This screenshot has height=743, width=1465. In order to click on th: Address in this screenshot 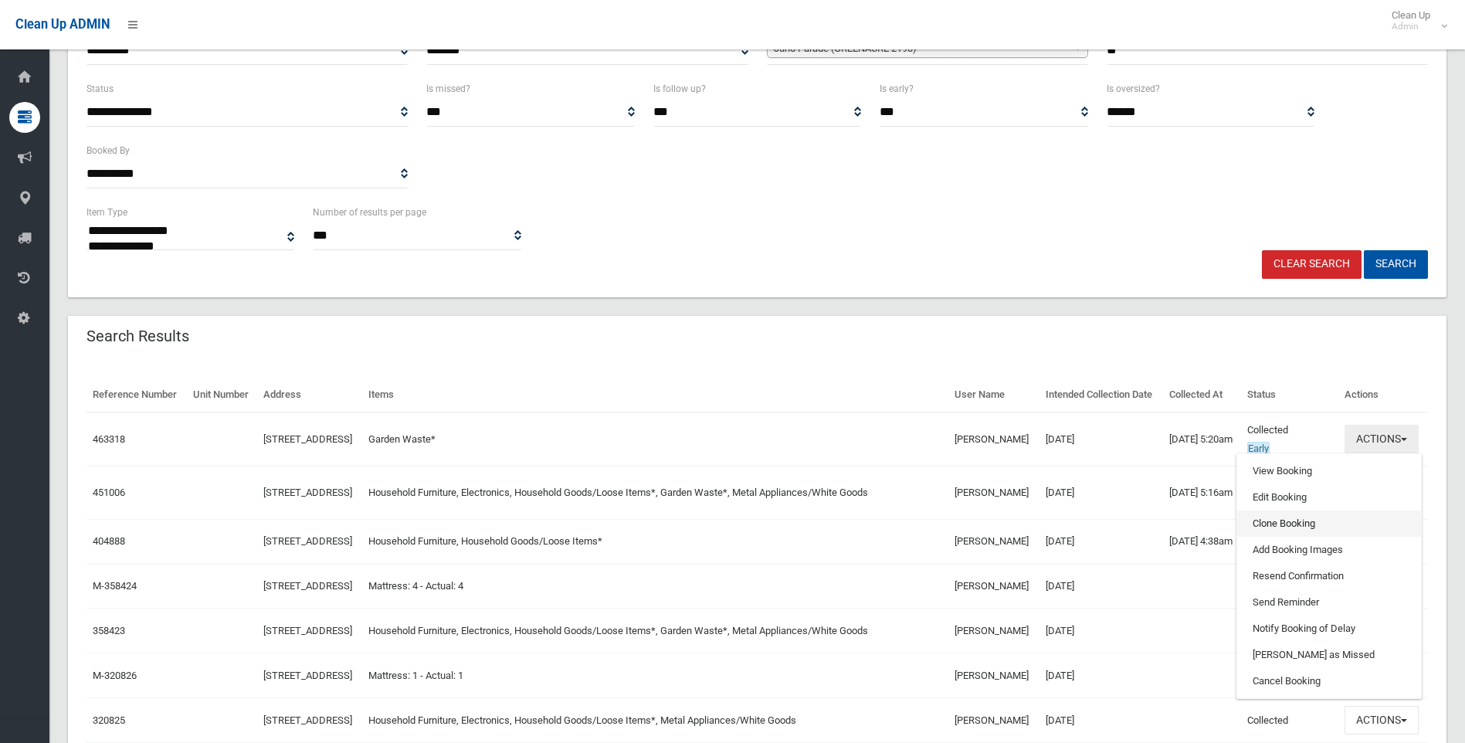, I will do `click(310, 395)`.